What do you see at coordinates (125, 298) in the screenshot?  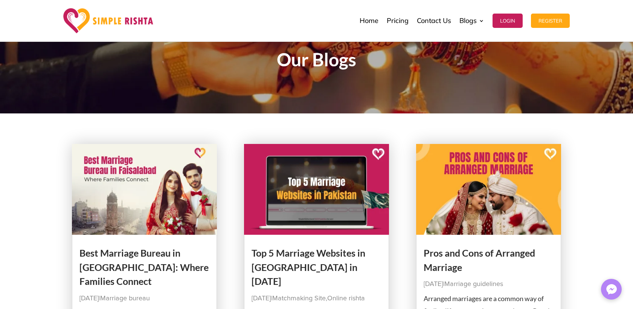 I see `a: Marriage bureau` at bounding box center [125, 298].